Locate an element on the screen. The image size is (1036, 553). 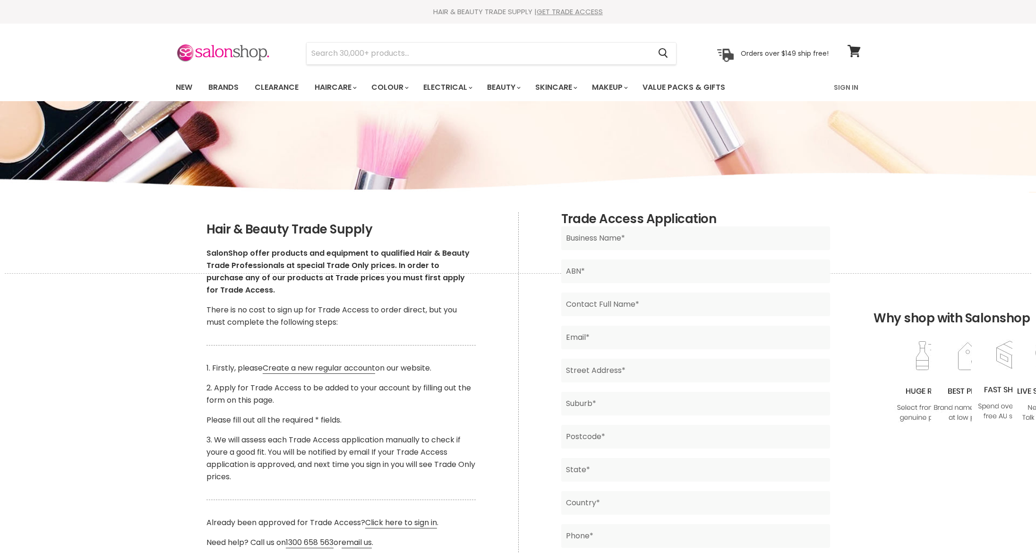
a: Brands is located at coordinates (224, 87).